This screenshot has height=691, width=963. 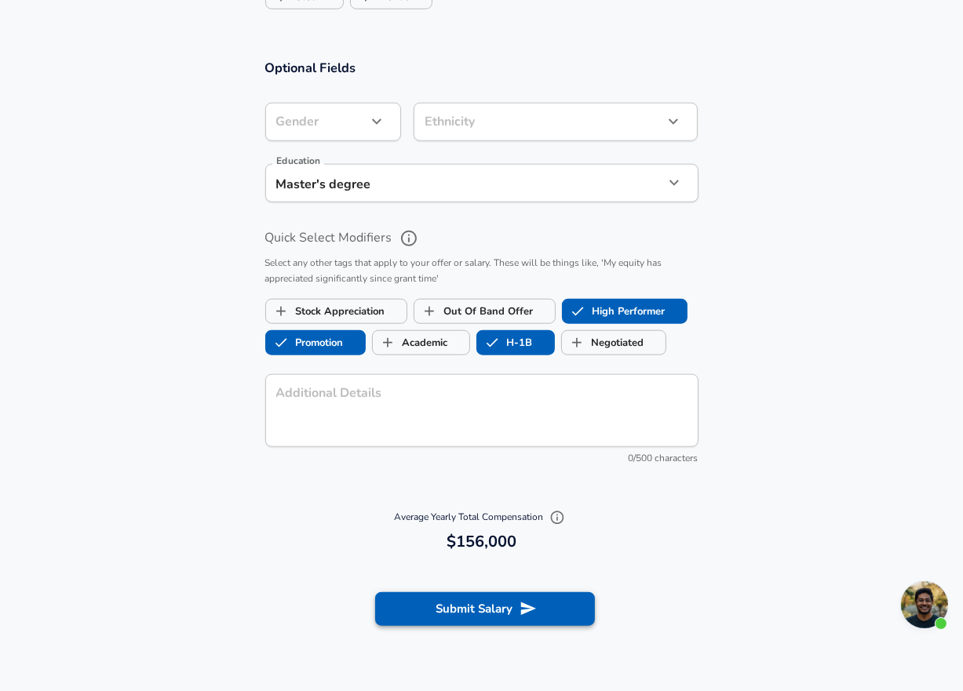 What do you see at coordinates (388, 343) in the screenshot?
I see `span: Academic` at bounding box center [388, 343].